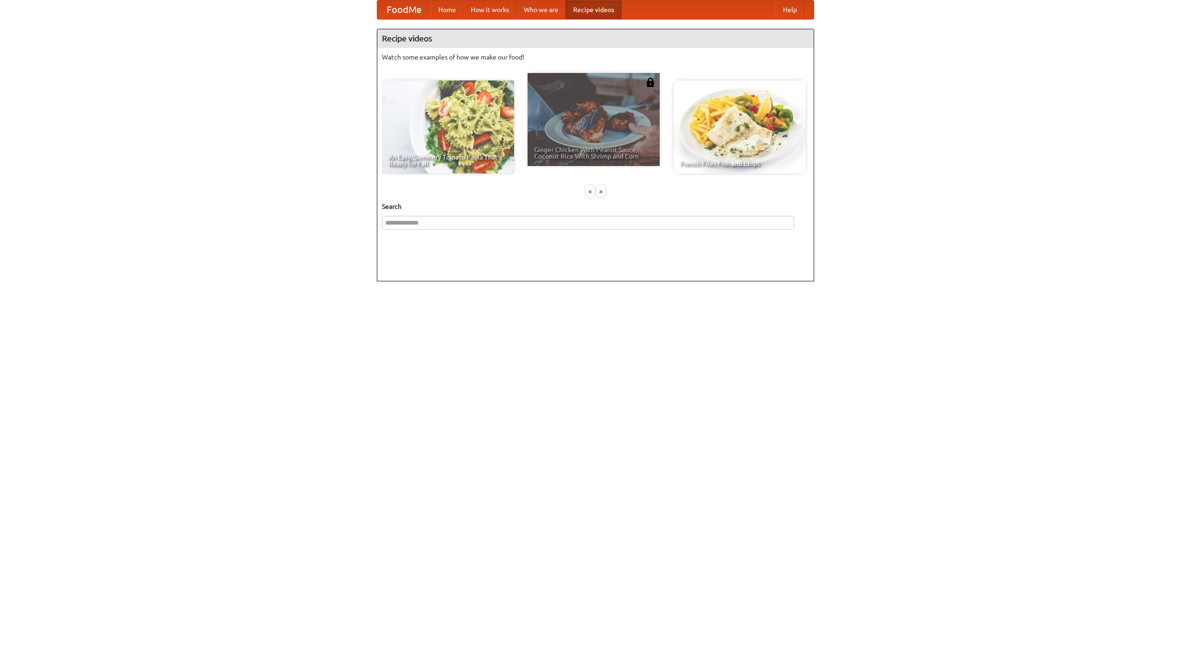  What do you see at coordinates (490, 10) in the screenshot?
I see `a: How it works` at bounding box center [490, 10].